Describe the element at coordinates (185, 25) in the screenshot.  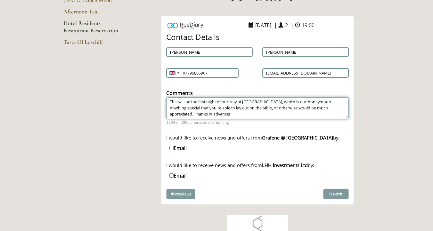
I see `img: Powered by ResDiary` at that location.